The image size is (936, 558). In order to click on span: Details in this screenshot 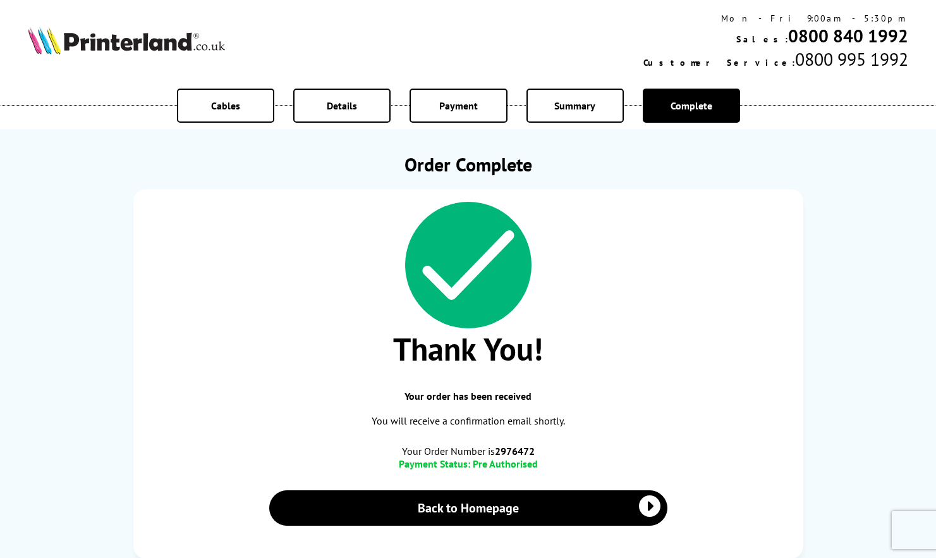, I will do `click(342, 106)`.